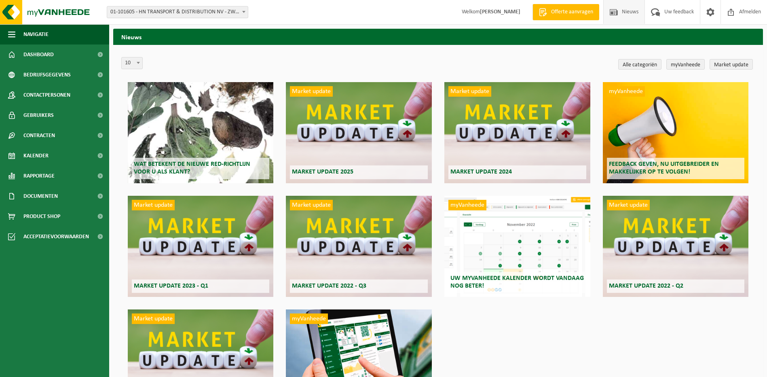 This screenshot has height=377, width=767. I want to click on span: Market update 2024, so click(481, 172).